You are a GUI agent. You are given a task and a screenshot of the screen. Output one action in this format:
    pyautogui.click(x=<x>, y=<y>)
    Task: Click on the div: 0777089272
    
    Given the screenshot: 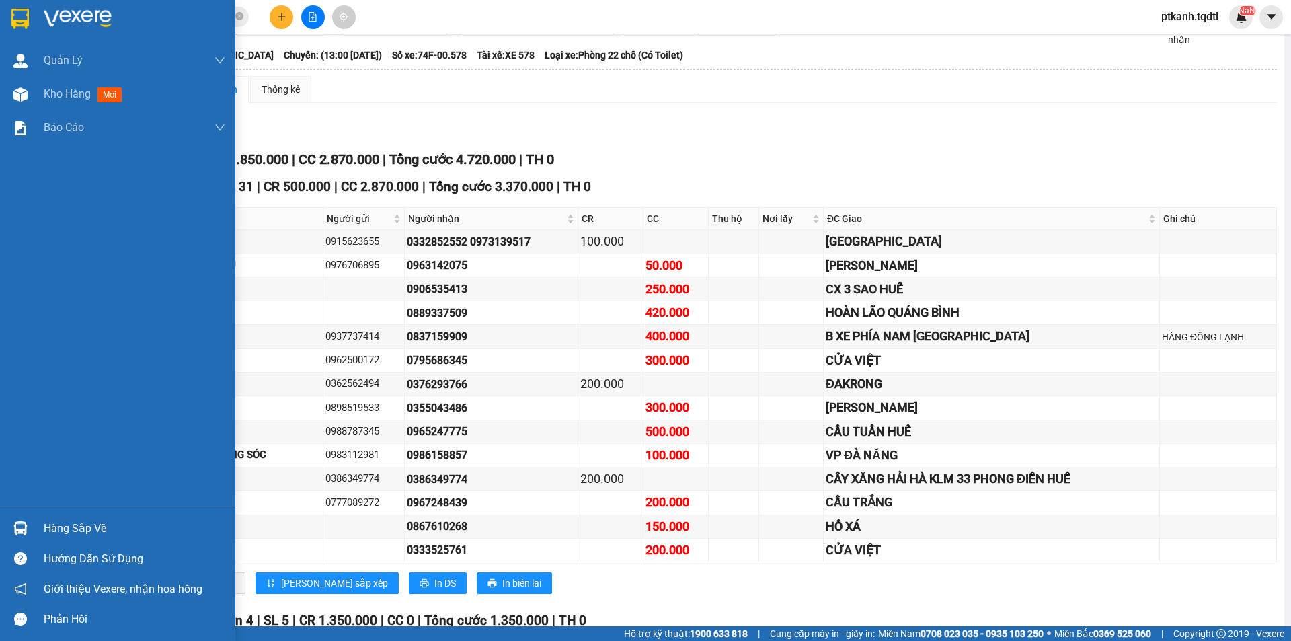 What is the action you would take?
    pyautogui.click(x=364, y=503)
    